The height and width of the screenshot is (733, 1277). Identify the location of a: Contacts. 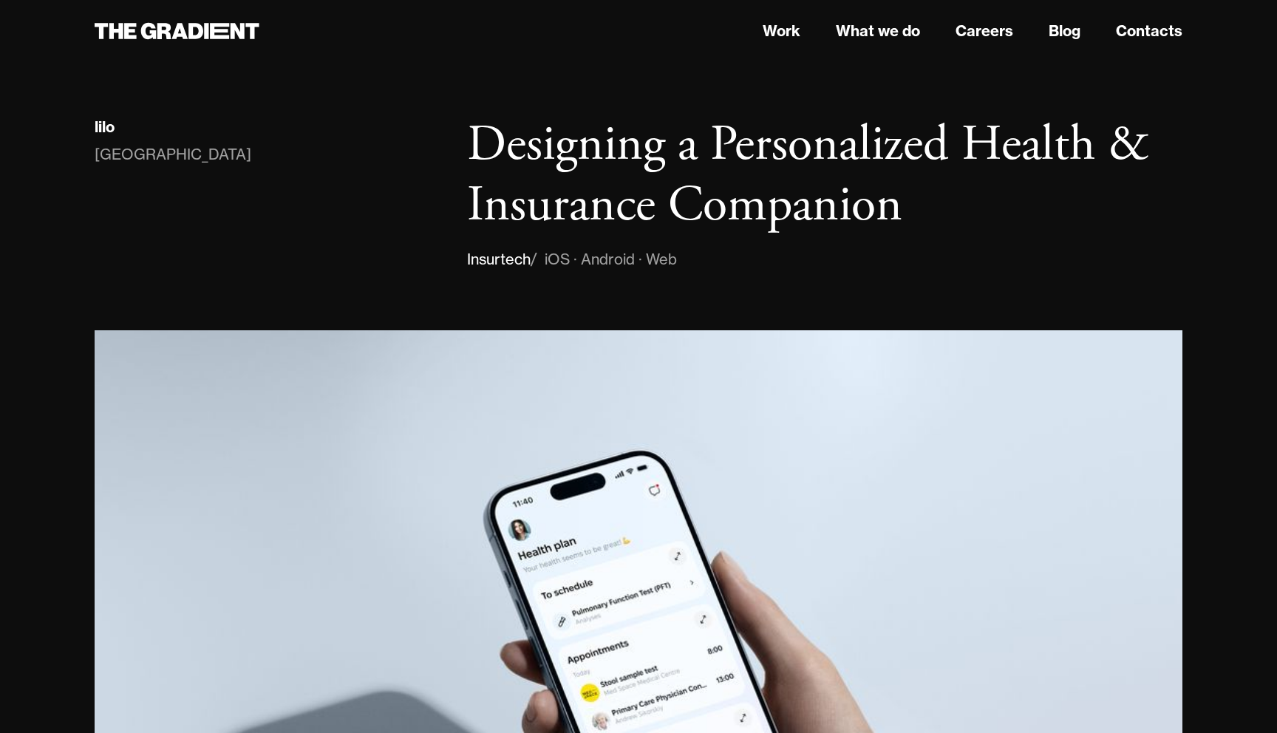
(1149, 31).